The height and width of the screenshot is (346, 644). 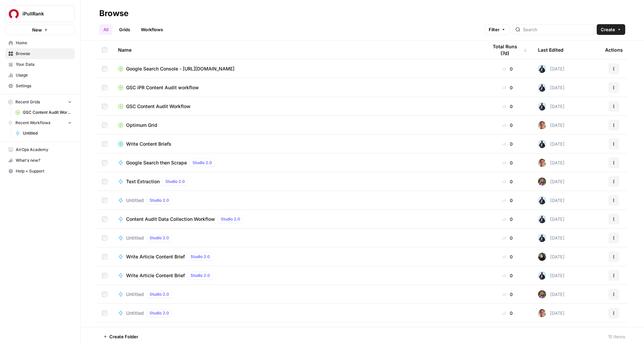 What do you see at coordinates (47, 112) in the screenshot?
I see `span: GSC Content Audit Workflow` at bounding box center [47, 112].